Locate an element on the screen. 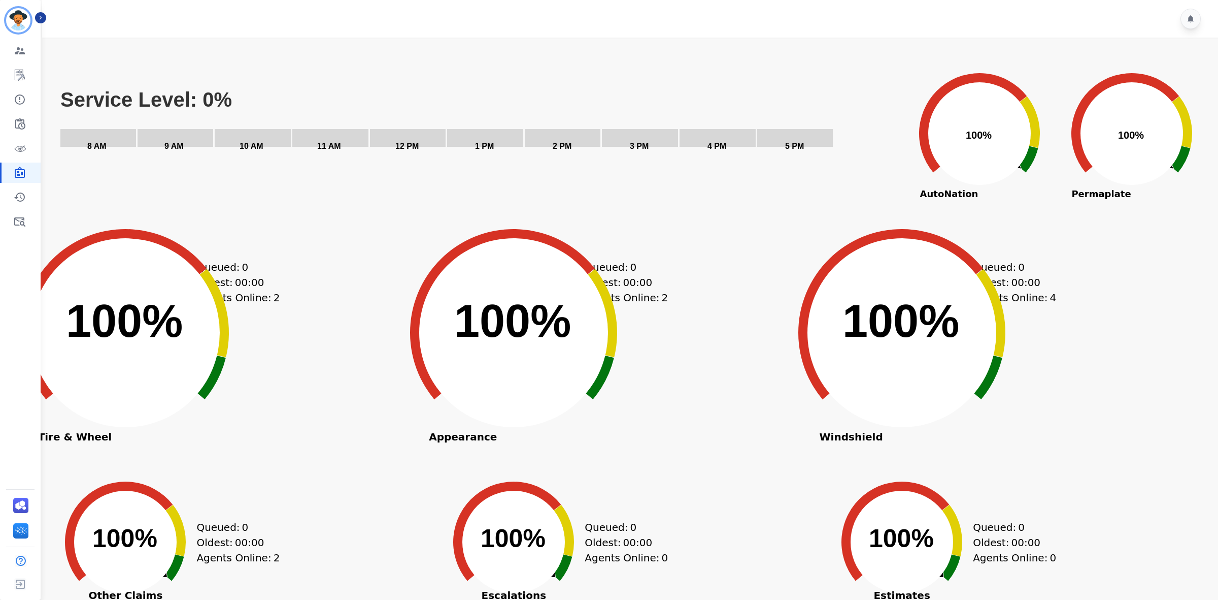 Image resolution: width=1218 pixels, height=600 pixels. text: 1 PM is located at coordinates (484, 146).